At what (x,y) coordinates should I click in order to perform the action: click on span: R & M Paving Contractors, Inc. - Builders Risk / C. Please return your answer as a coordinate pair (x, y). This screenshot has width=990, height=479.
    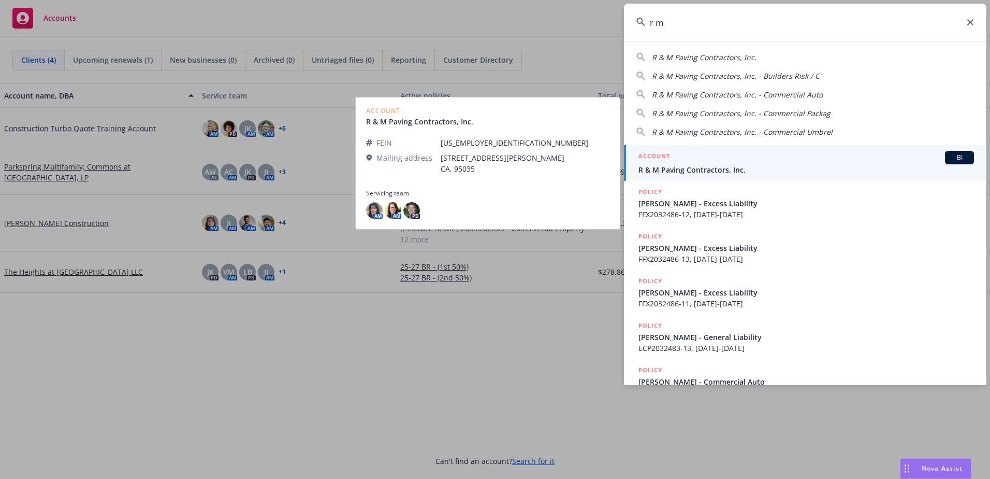
    Looking at the image, I should click on (736, 76).